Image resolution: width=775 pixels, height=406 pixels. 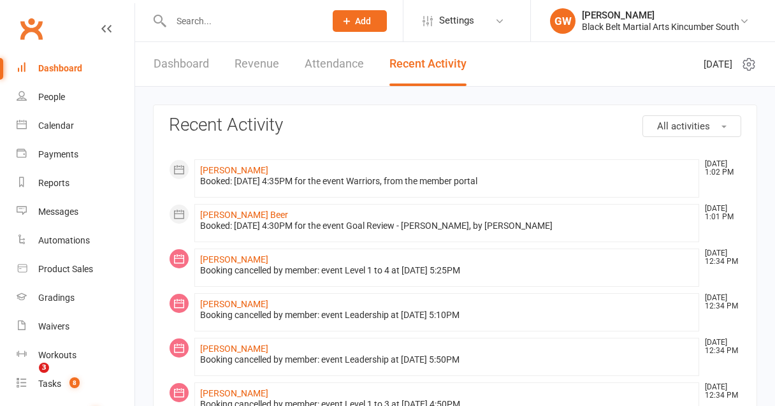 I want to click on div: Product Sales, so click(x=66, y=269).